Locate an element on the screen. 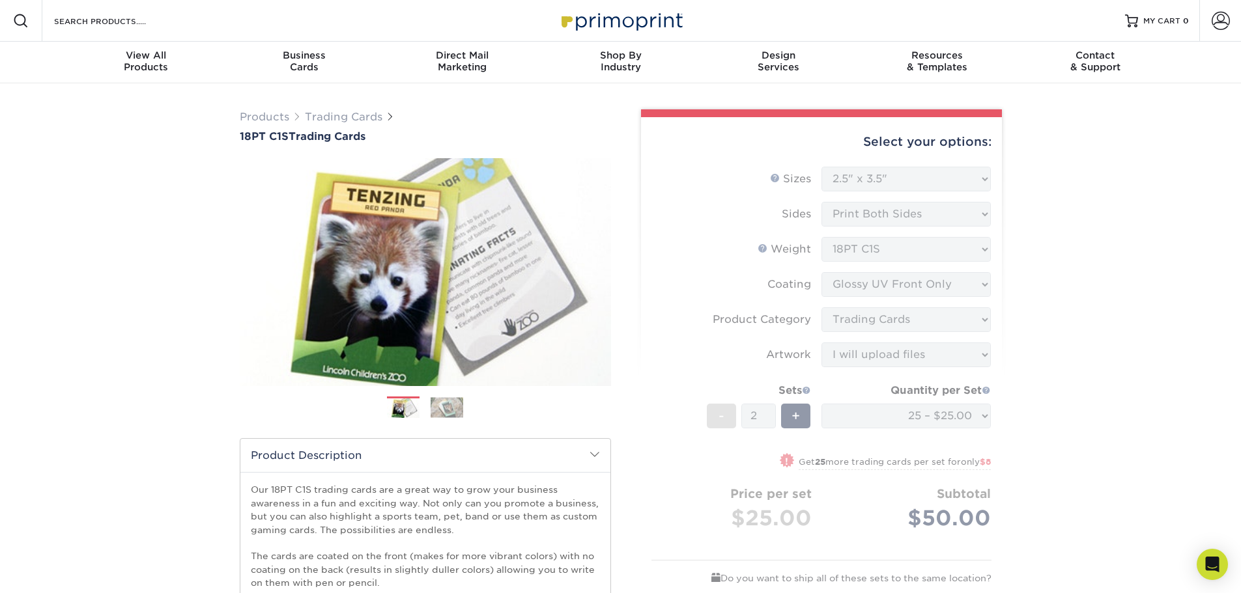 The height and width of the screenshot is (593, 1241). img: Primoprint is located at coordinates (621, 20).